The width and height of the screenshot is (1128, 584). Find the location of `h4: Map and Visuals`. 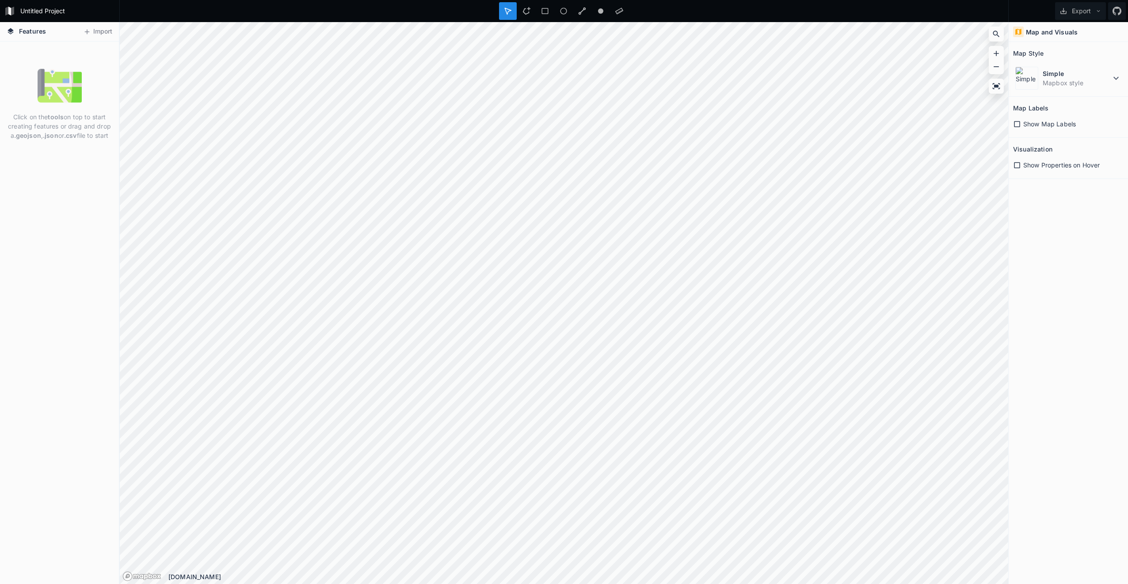

h4: Map and Visuals is located at coordinates (1051, 32).